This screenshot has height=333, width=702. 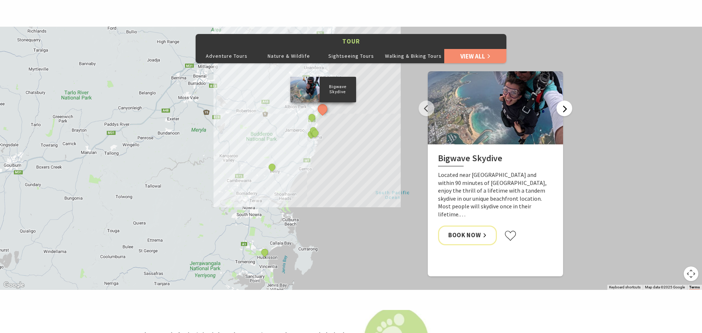 I want to click on button: Walking & Biking Tours, so click(x=413, y=56).